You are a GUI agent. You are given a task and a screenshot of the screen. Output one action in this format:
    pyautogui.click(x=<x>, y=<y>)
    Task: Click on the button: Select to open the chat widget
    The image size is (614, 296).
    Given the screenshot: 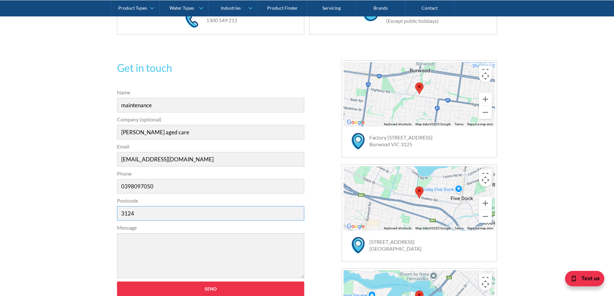 What is the action you would take?
    pyautogui.click(x=35, y=15)
    